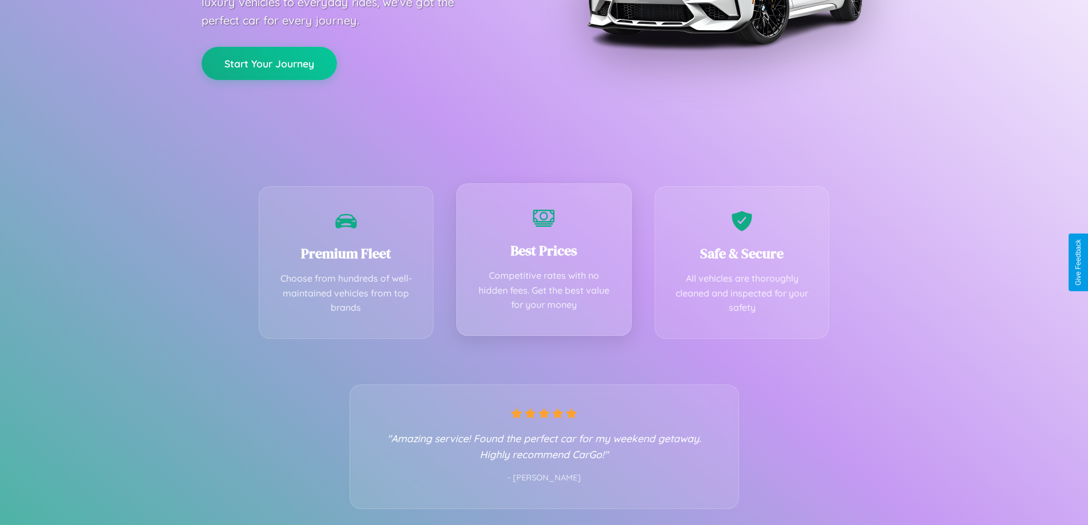 This screenshot has height=525, width=1088. Describe the element at coordinates (544, 446) in the screenshot. I see `p: "Amazing service! Found the perfect car for my weekend getaway. Highly recommend CarGo!"` at that location.